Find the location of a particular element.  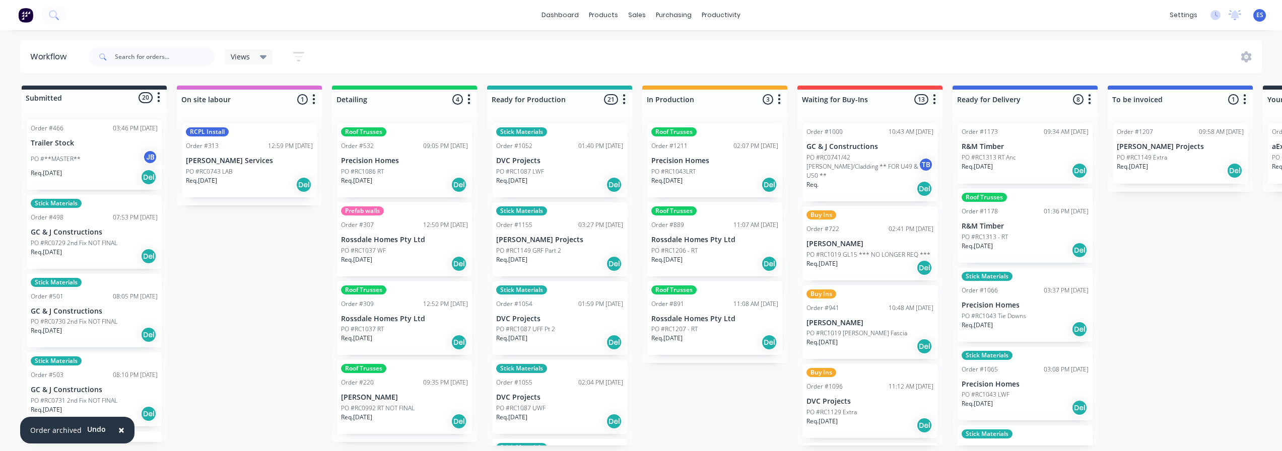

div: Order #1173 is located at coordinates (980, 132).